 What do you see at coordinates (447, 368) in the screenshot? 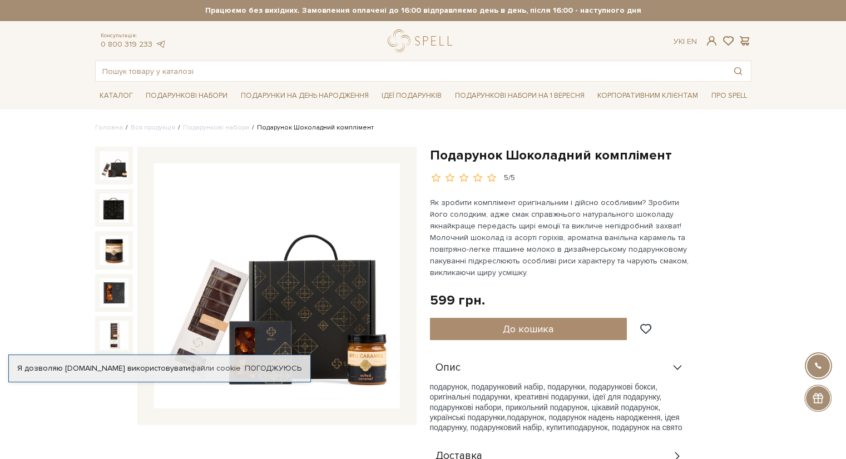
I see `span: Опис` at bounding box center [447, 368].